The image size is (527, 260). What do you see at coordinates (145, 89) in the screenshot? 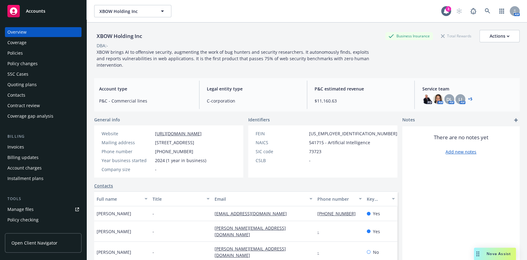
I see `span: Account type` at bounding box center [145, 89].